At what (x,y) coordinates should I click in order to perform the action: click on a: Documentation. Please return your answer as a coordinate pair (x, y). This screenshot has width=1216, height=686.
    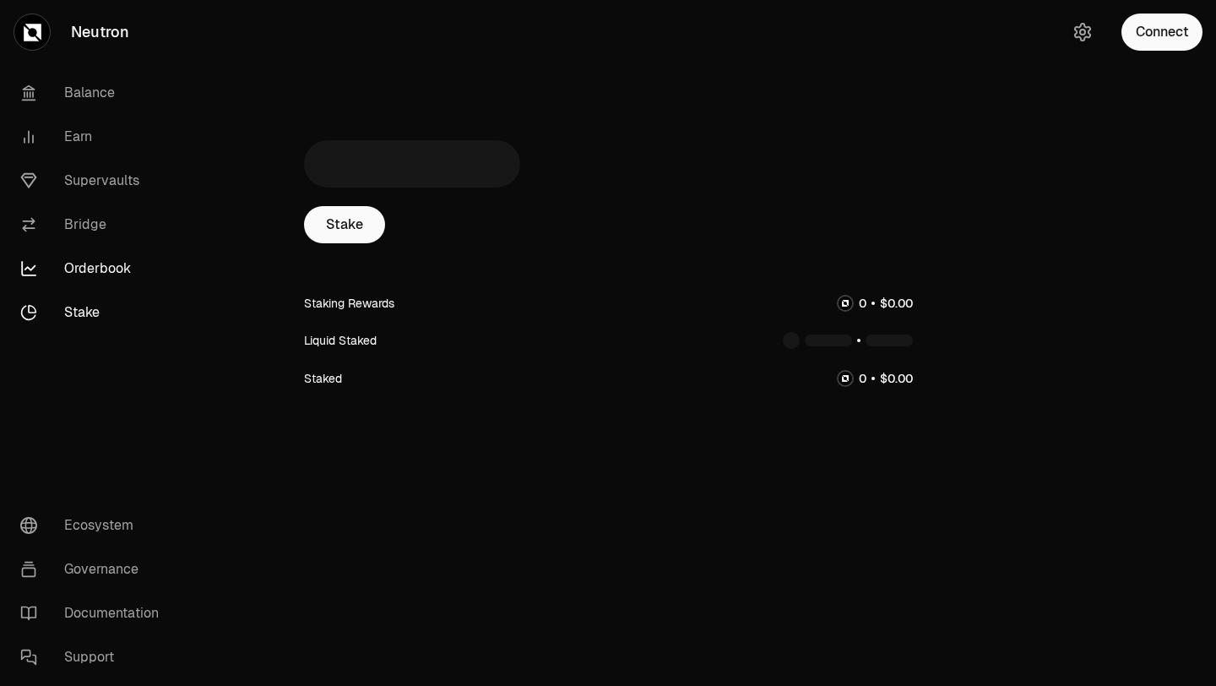
    Looking at the image, I should click on (95, 613).